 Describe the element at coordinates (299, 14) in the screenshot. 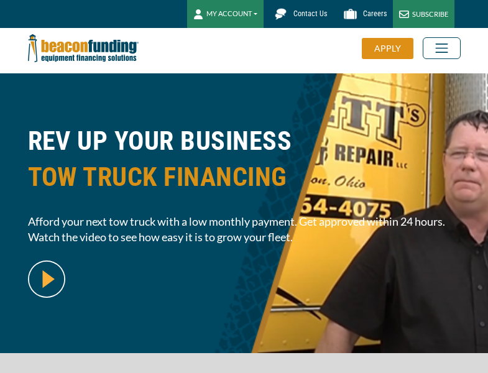

I see `a: Contact Us` at that location.